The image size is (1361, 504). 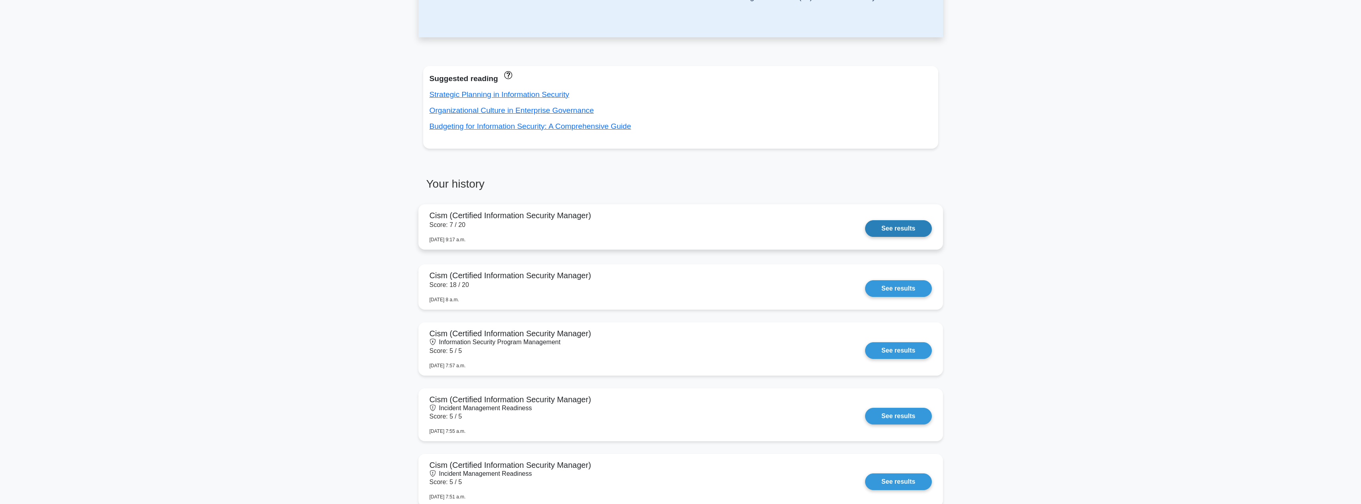 I want to click on a: Budgeting for Information Security: A Comprehensive Guide, so click(x=530, y=126).